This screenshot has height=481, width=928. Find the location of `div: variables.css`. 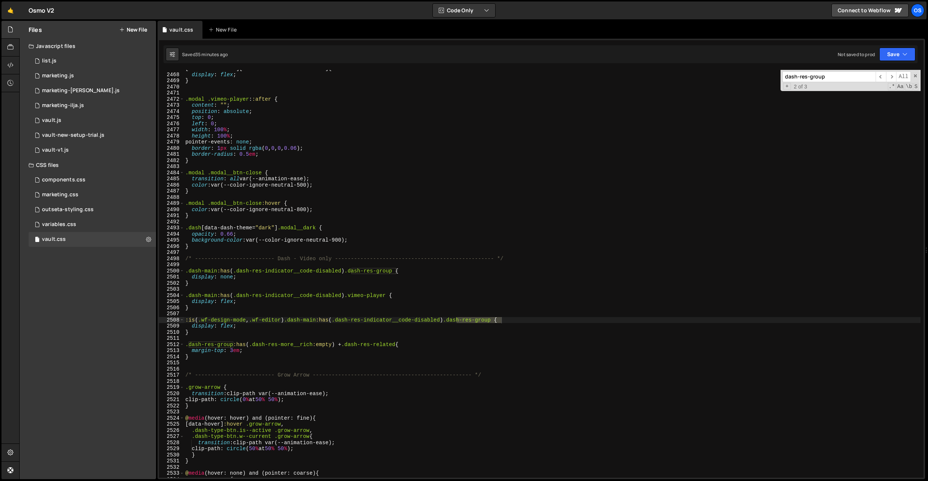

div: variables.css is located at coordinates (59, 224).